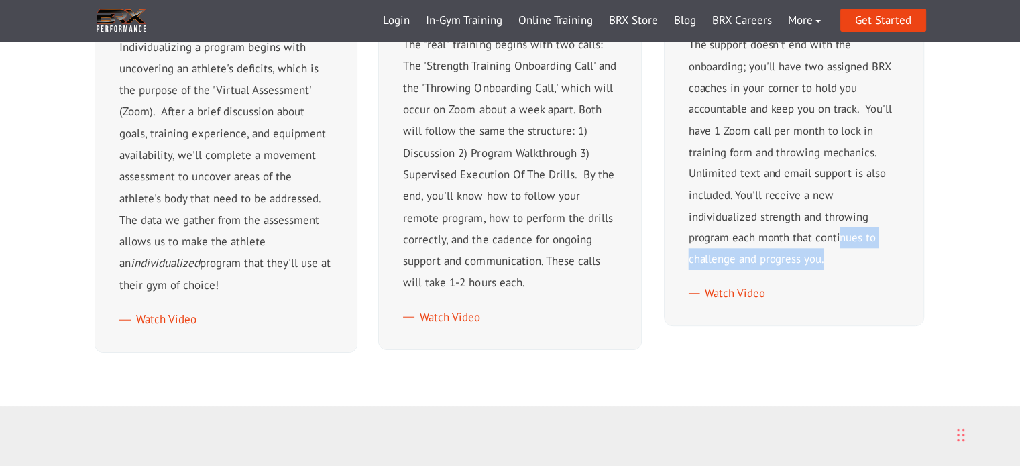 Image resolution: width=1020 pixels, height=466 pixels. Describe the element at coordinates (464, 21) in the screenshot. I see `a: In-Gym Training` at that location.